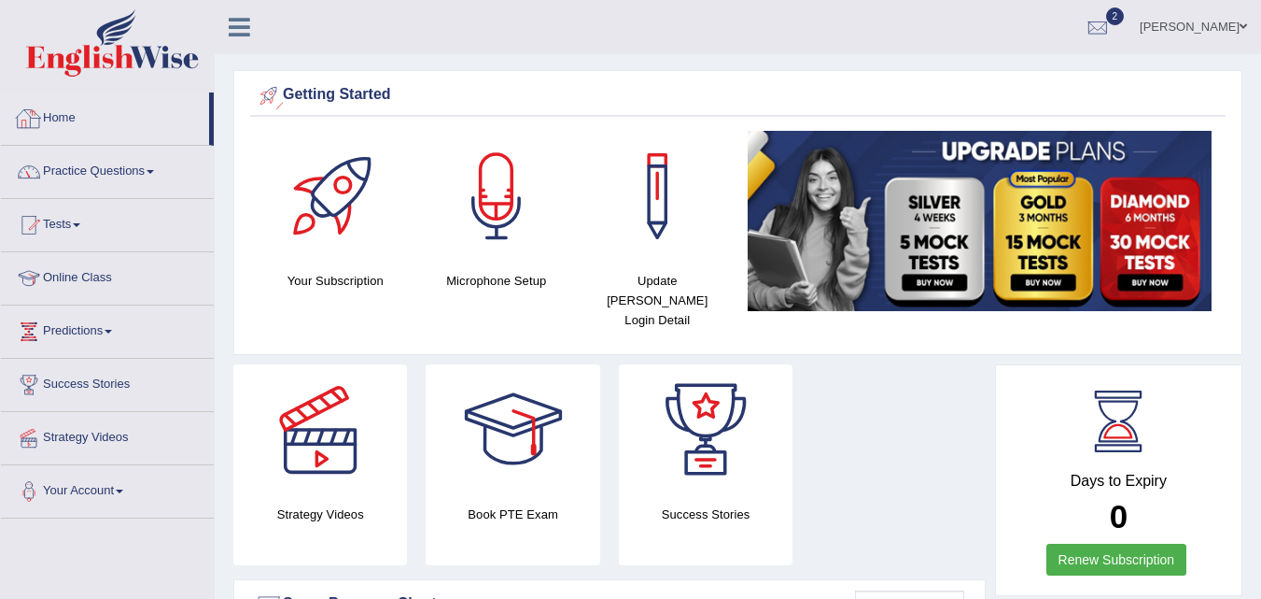 The image size is (1261, 599). Describe the element at coordinates (107, 435) in the screenshot. I see `a: Strategy Videos` at that location.